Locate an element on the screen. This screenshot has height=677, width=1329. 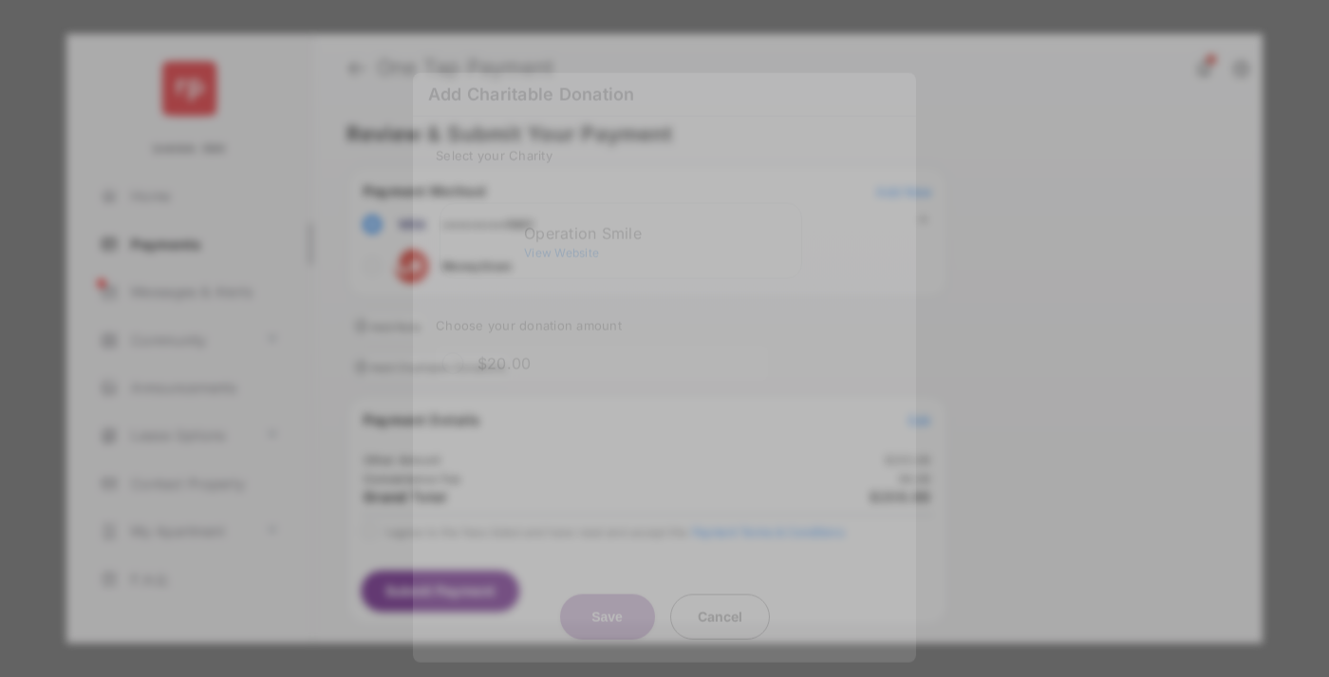
button: Cancel is located at coordinates (719, 616).